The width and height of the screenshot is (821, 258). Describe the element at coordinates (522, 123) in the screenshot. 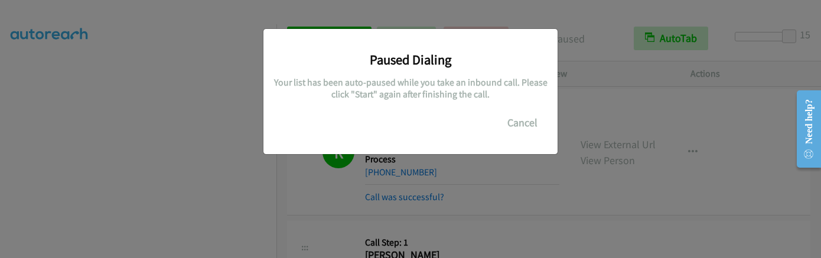

I see `button: Cancel` at that location.